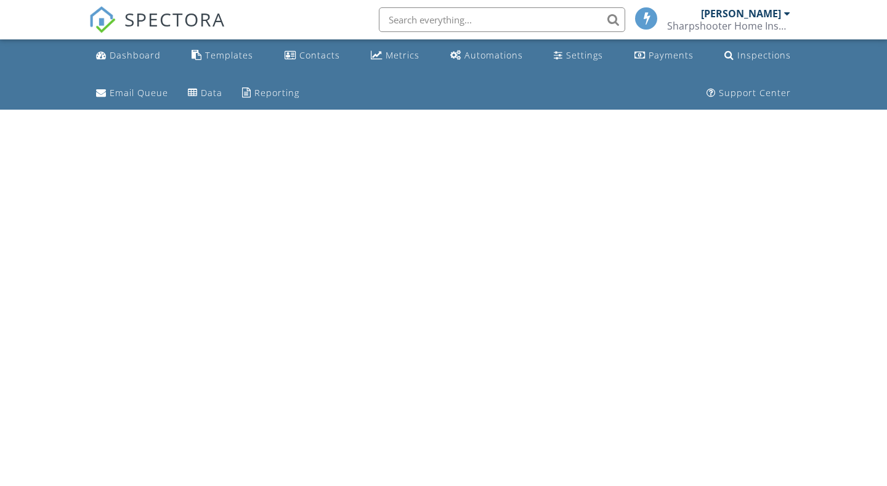  Describe the element at coordinates (758, 55) in the screenshot. I see `a: Inspections` at that location.